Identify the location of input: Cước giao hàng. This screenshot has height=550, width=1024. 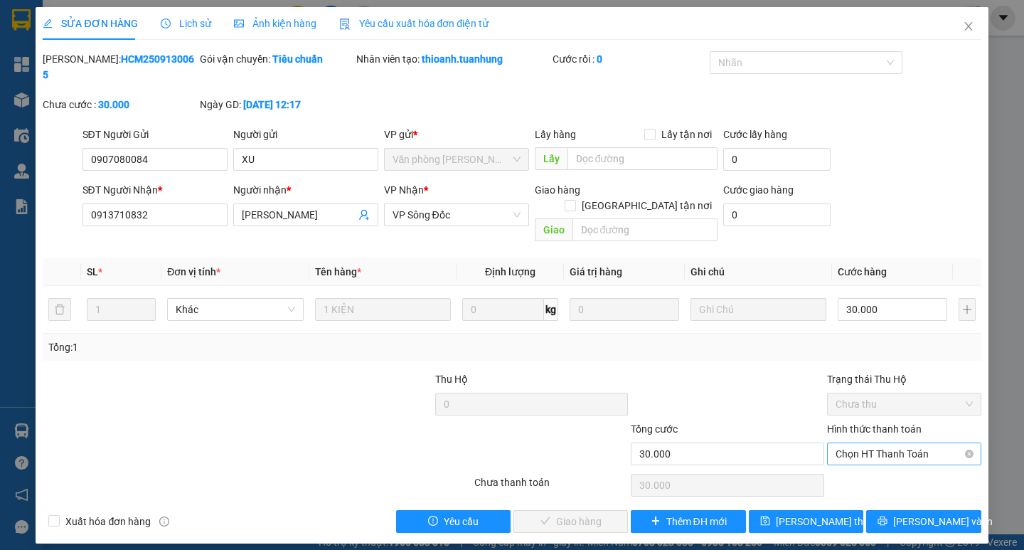
(777, 215).